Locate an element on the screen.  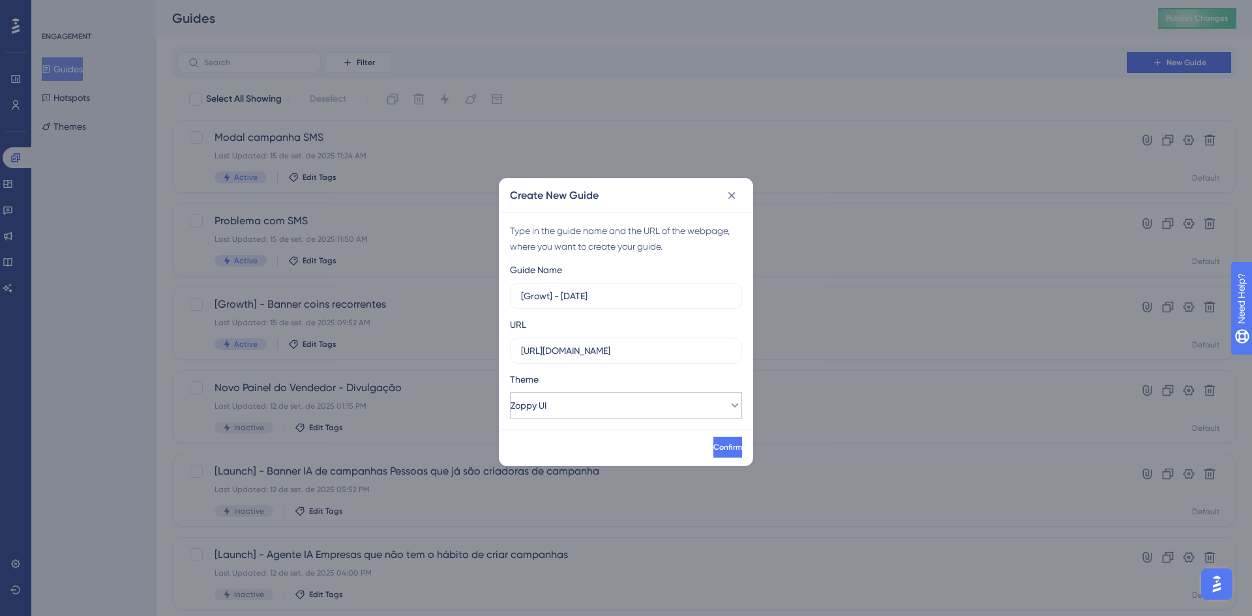
button: Open AI Assistant Launcher is located at coordinates (20, 20).